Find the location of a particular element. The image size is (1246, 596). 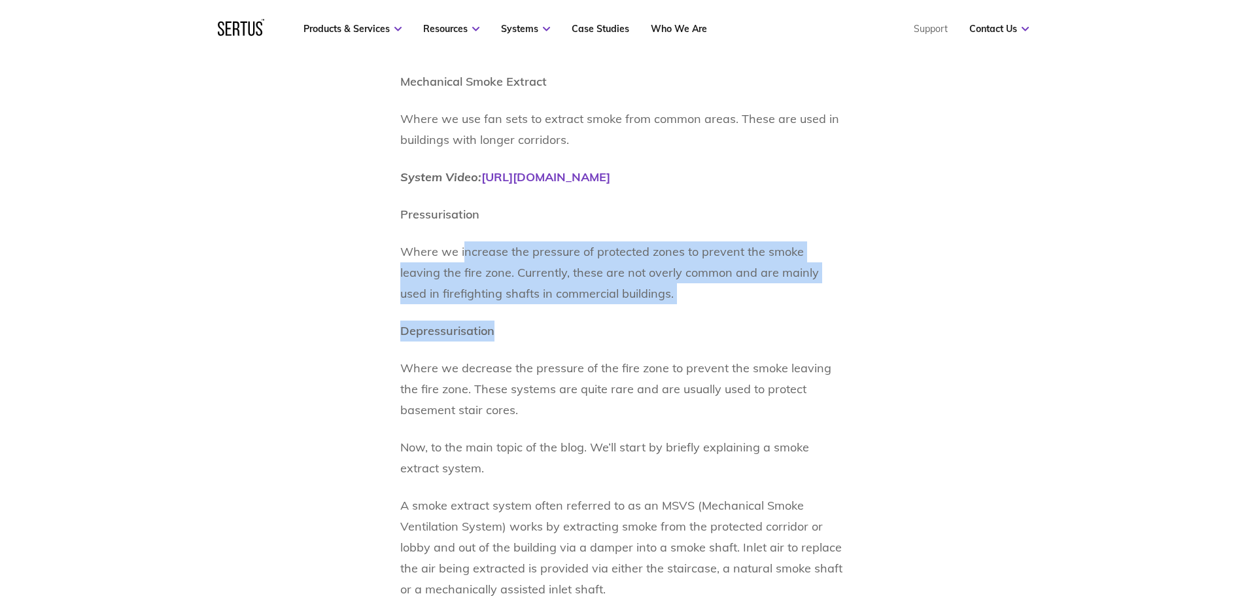

a: Products & Services is located at coordinates (352, 29).